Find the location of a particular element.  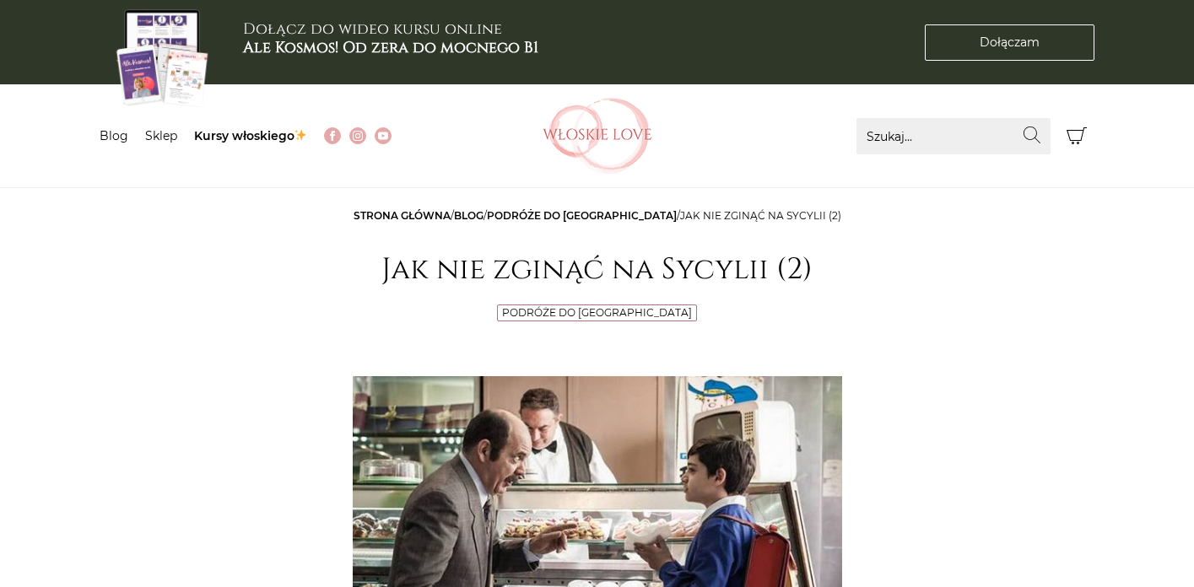

h3: Dołącz do wideo kursu online is located at coordinates (391, 38).